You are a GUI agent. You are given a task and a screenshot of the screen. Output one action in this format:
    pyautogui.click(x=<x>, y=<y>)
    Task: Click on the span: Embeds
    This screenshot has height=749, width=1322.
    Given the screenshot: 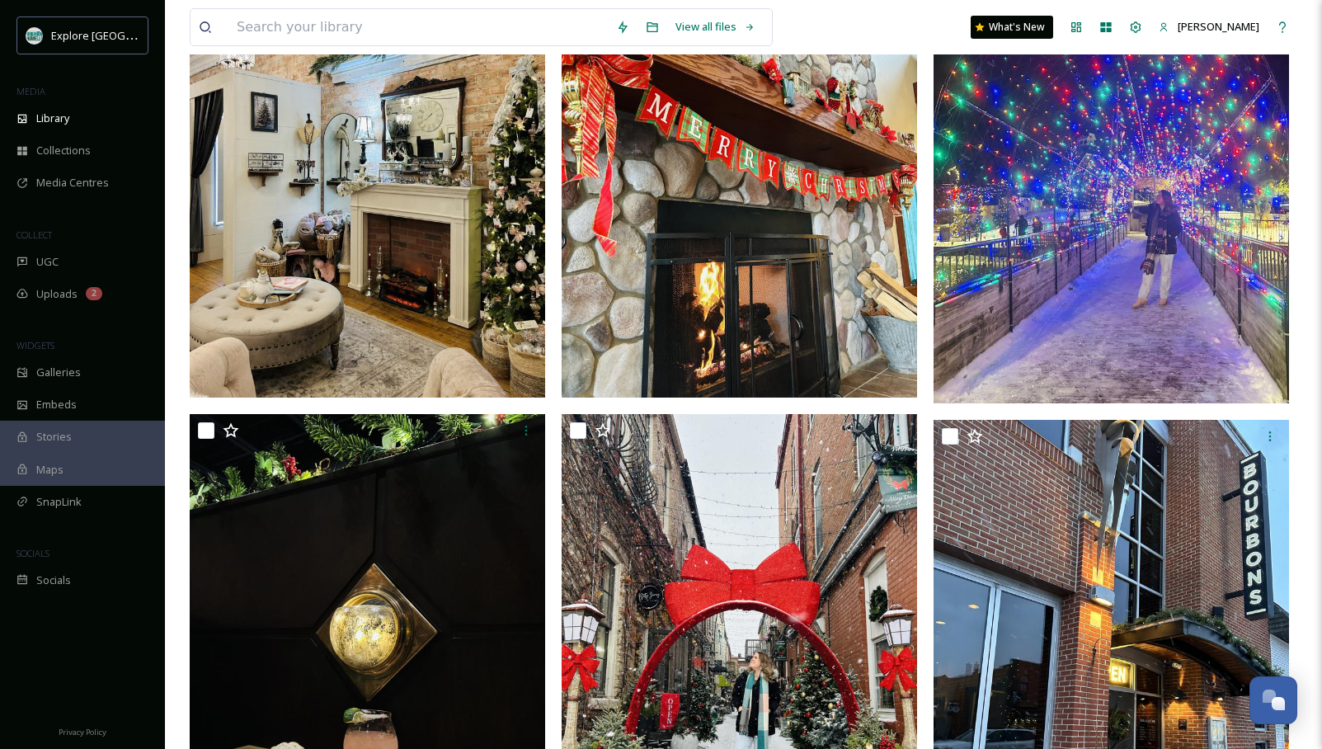 What is the action you would take?
    pyautogui.click(x=56, y=404)
    